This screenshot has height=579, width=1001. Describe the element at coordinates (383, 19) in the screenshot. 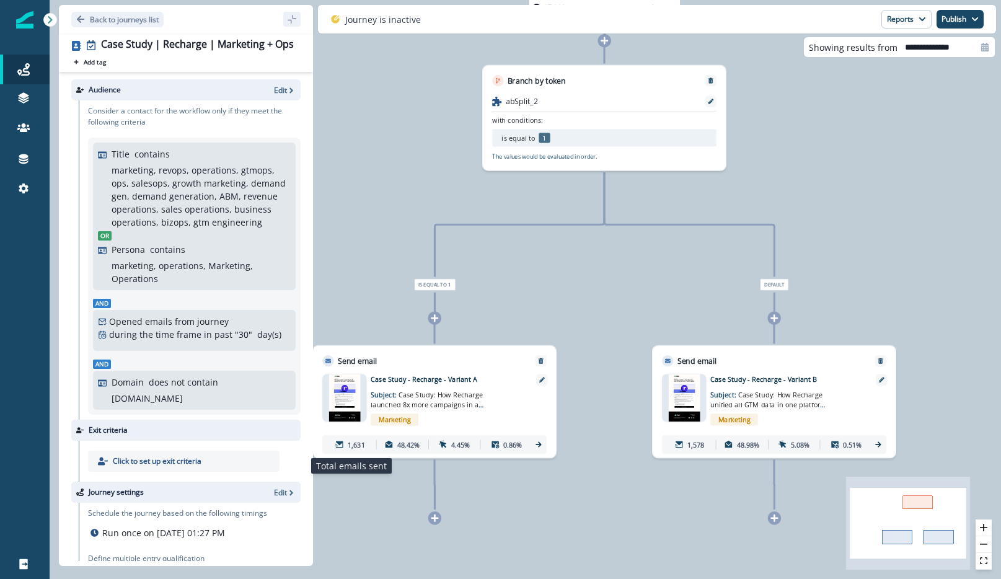

I see `p: Journey is inactive` at that location.